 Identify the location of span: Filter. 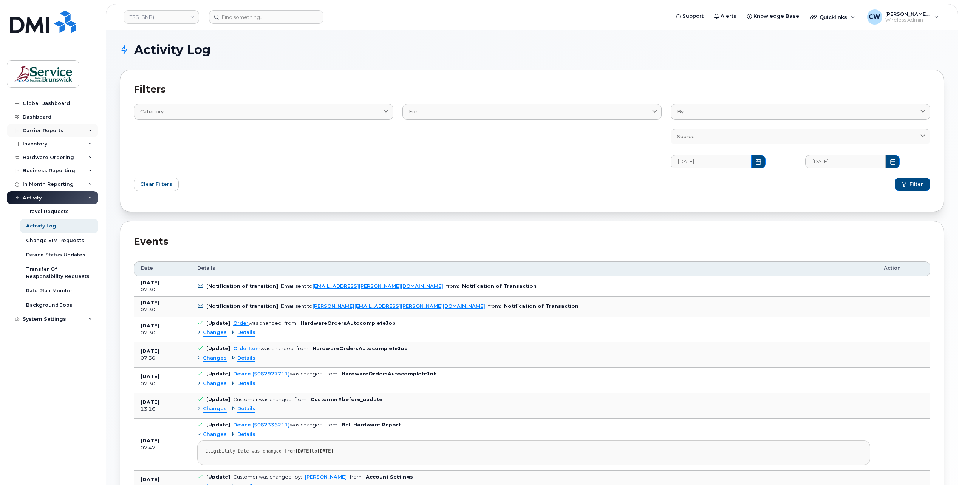
(916, 184).